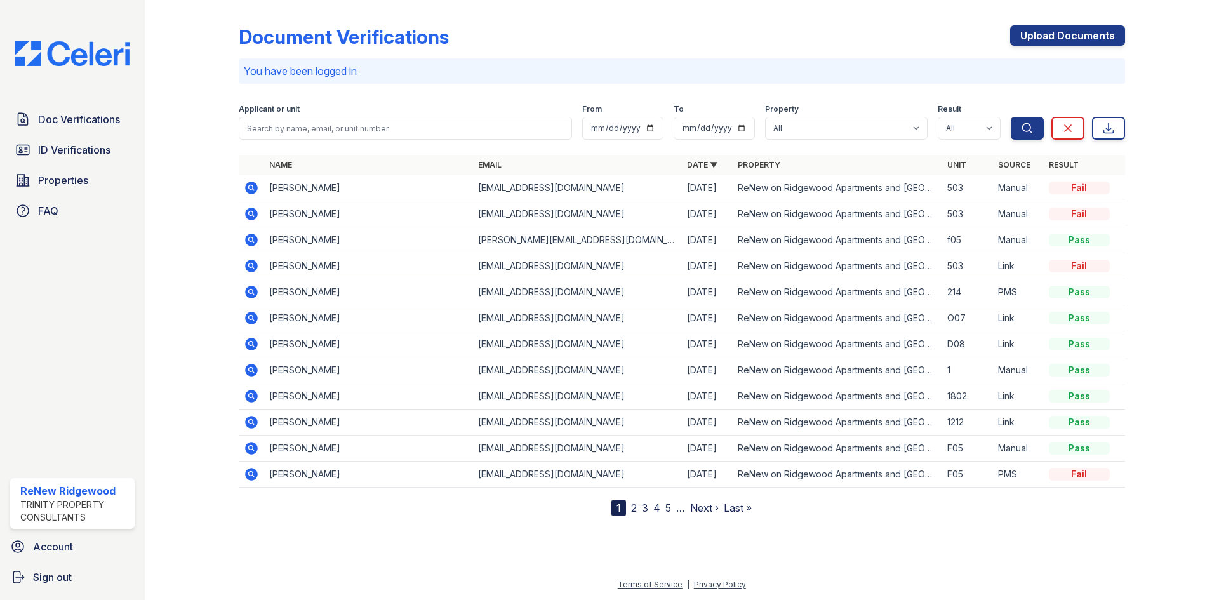 Image resolution: width=1219 pixels, height=600 pixels. Describe the element at coordinates (63, 180) in the screenshot. I see `span: Properties` at that location.